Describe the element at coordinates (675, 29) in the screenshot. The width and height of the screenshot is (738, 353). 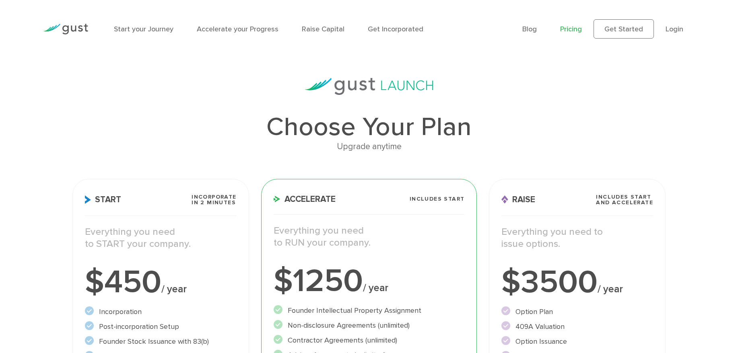
I see `a: Login` at that location.